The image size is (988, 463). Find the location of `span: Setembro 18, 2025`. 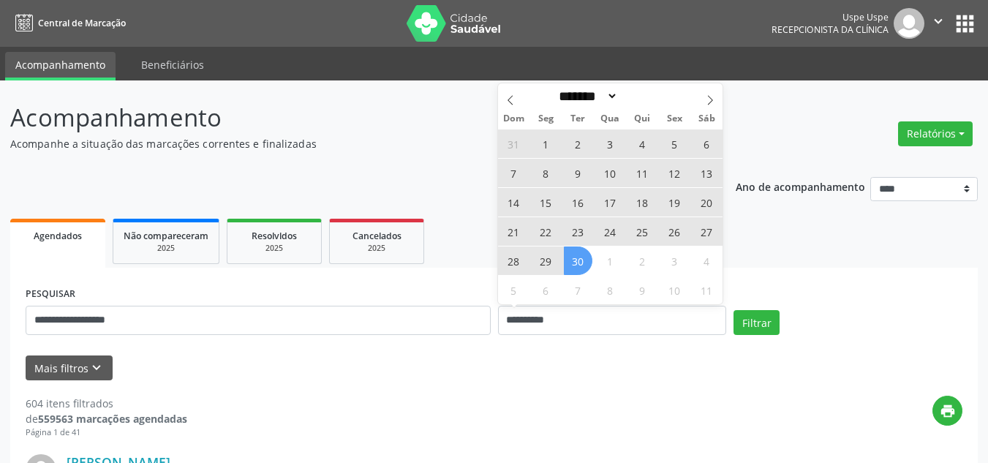

span: Setembro 18, 2025 is located at coordinates (642, 202).